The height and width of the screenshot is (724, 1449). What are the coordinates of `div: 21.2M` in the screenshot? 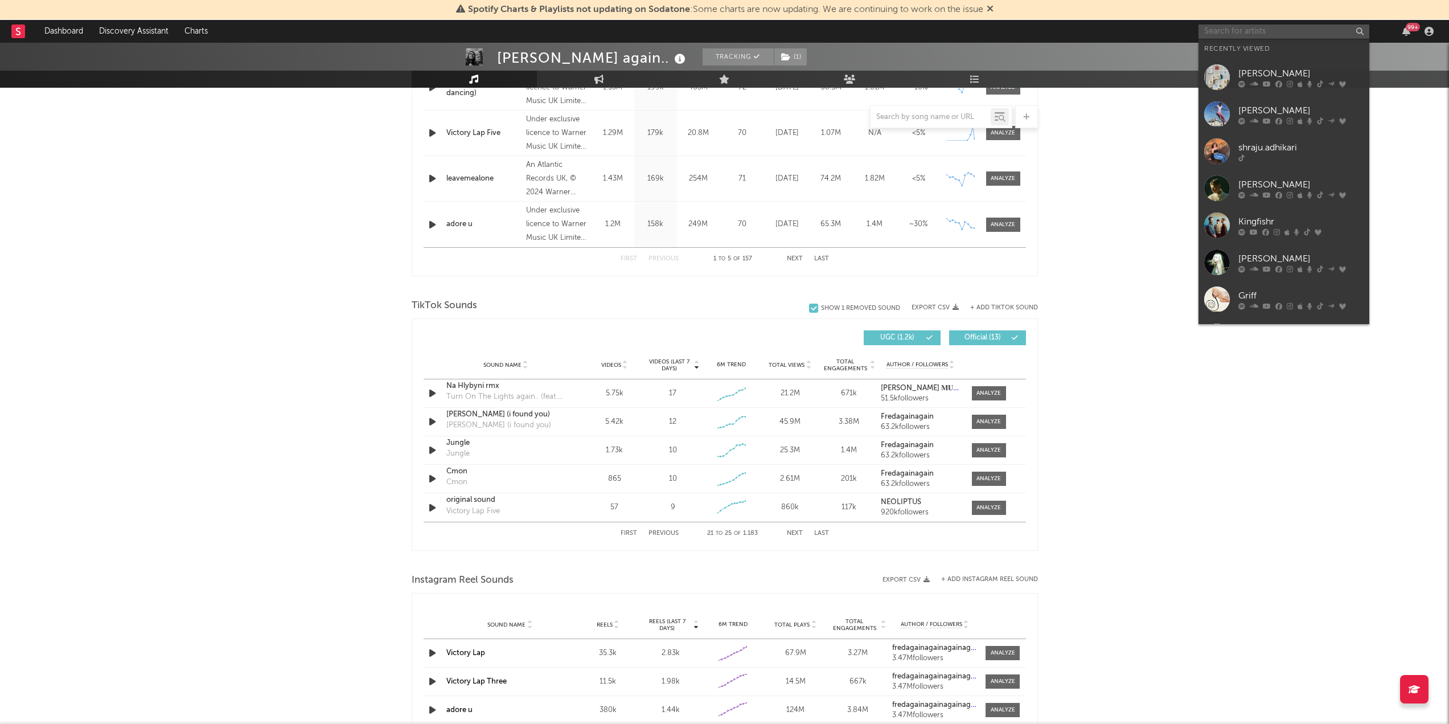 It's located at (790, 394).